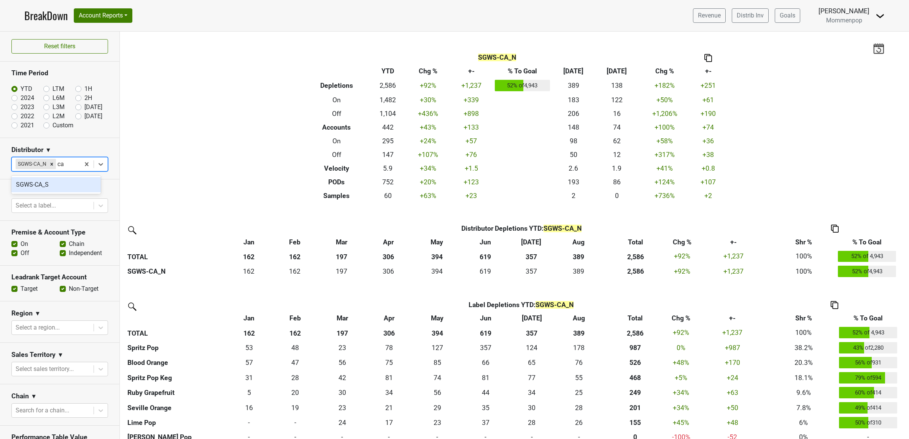  What do you see at coordinates (521, 229) in the screenshot?
I see `th: Distributor Depletions YTD :` at bounding box center [521, 229].